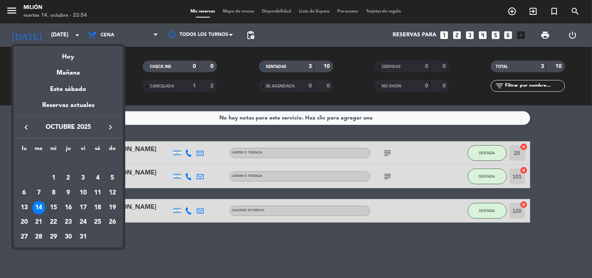 Image resolution: width=592 pixels, height=278 pixels. I want to click on div: 26, so click(112, 222).